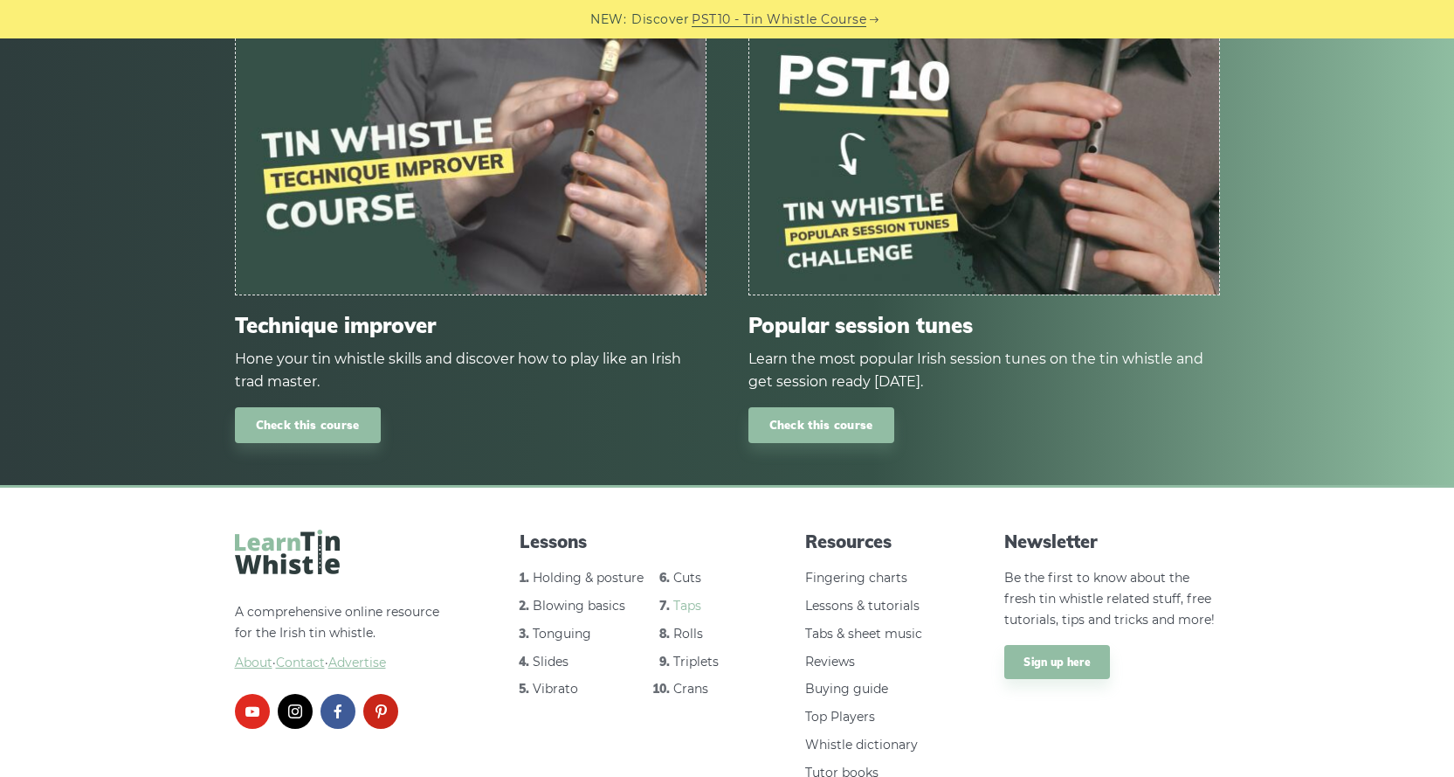  What do you see at coordinates (691, 688) in the screenshot?
I see `a: Crans` at bounding box center [691, 688].